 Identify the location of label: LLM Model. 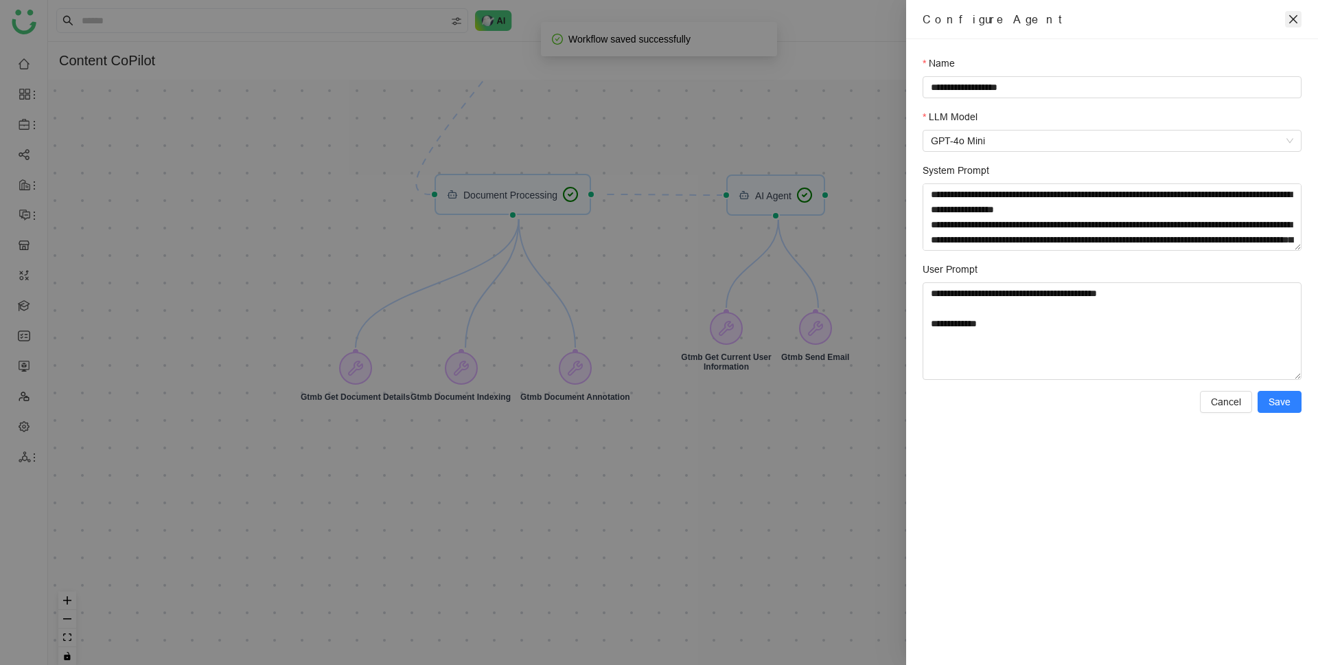
(950, 117).